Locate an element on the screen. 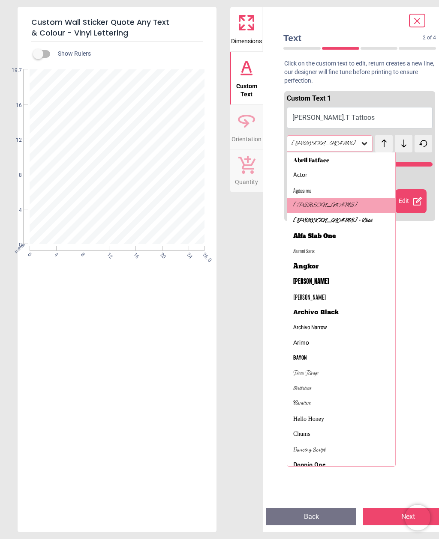  span: Dimensions is located at coordinates (246, 39).